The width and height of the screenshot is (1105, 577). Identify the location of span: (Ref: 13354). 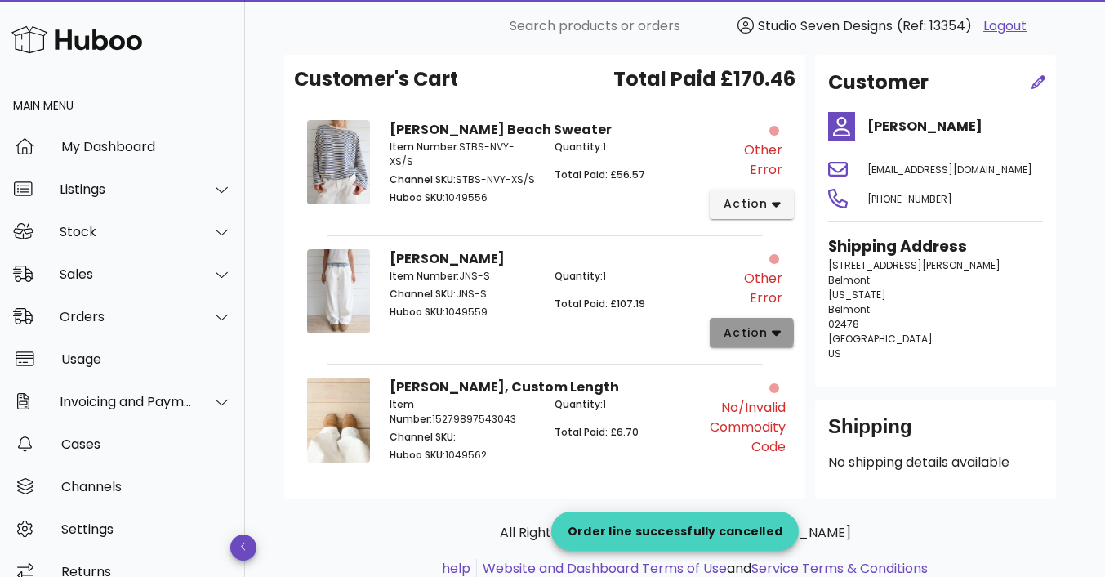
(935, 25).